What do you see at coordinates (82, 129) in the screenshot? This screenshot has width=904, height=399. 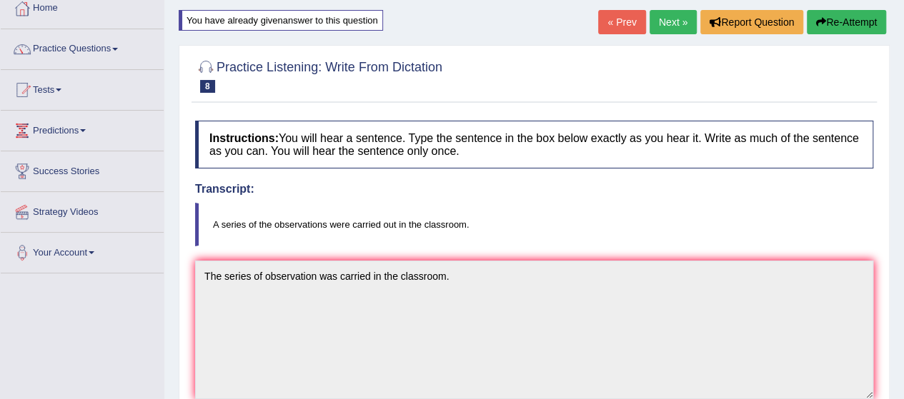 I see `a: Predictions` at bounding box center [82, 129].